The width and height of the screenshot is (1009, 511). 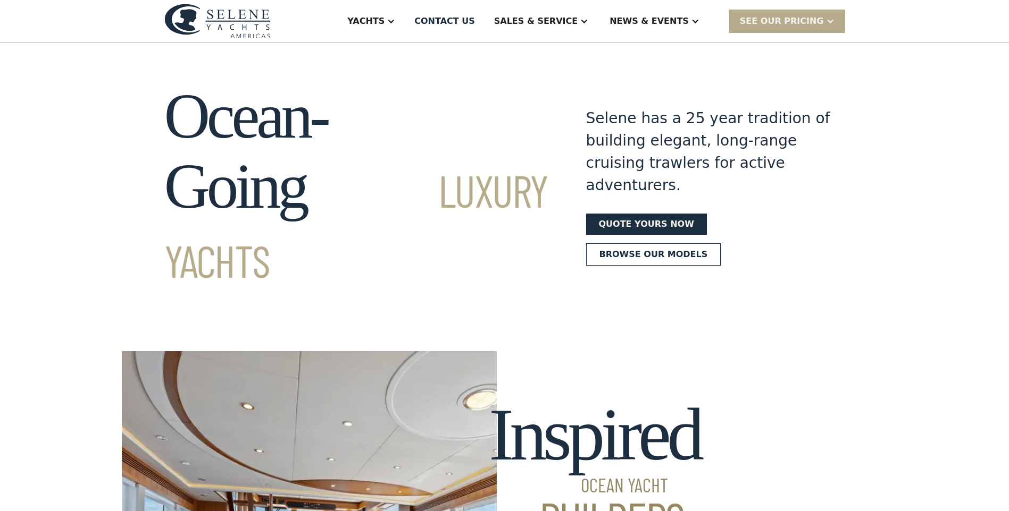 I want to click on img: logo, so click(x=217, y=21).